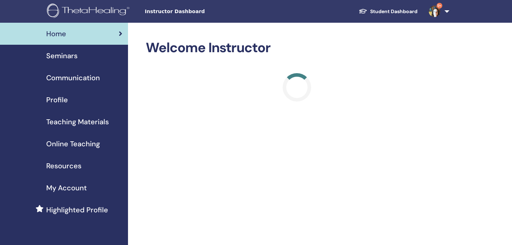  I want to click on span: Profile, so click(57, 100).